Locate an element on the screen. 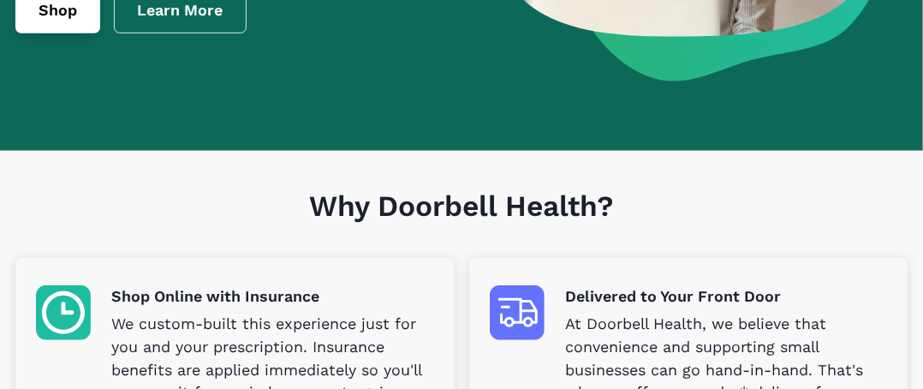  img: Shop Online with Insurance icon is located at coordinates (63, 313).